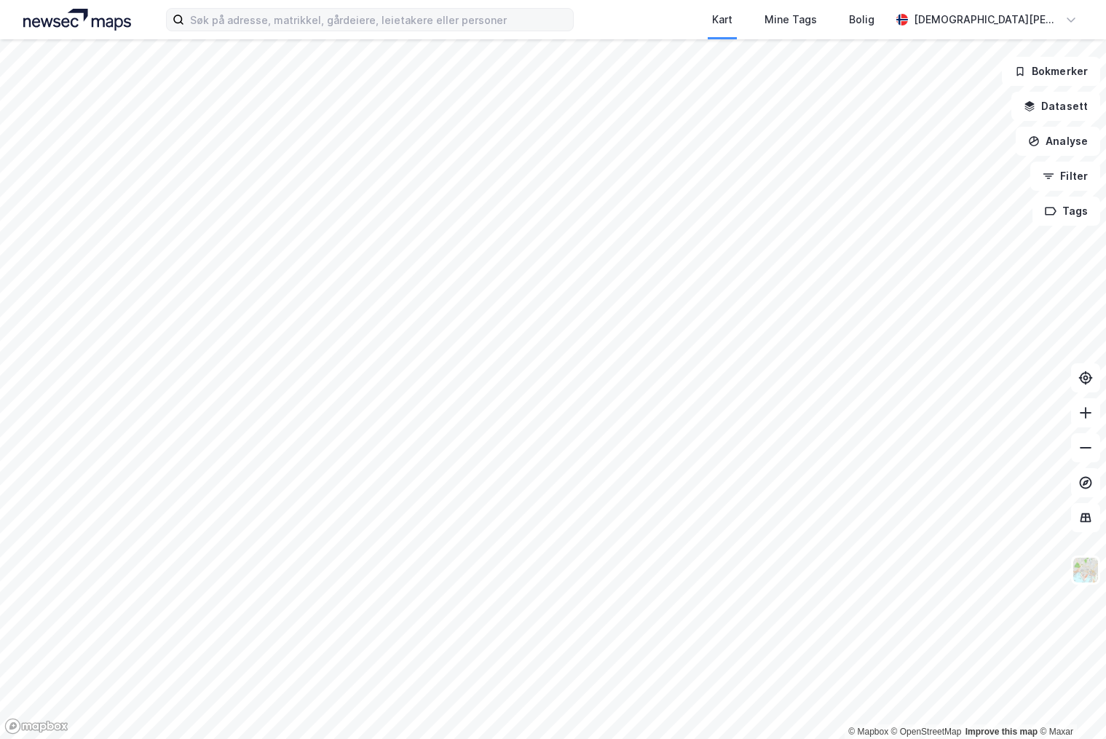 Image resolution: width=1106 pixels, height=739 pixels. Describe the element at coordinates (861, 20) in the screenshot. I see `div: Bolig` at that location.